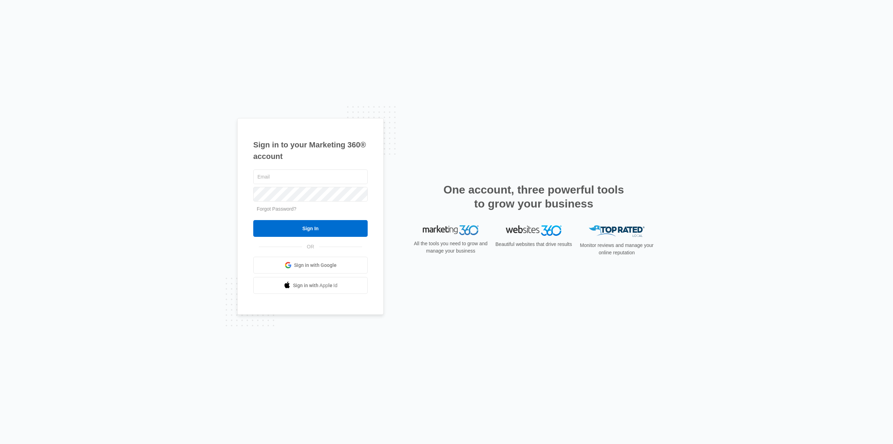  Describe the element at coordinates (315, 285) in the screenshot. I see `span: Sign in with Apple Id` at that location.